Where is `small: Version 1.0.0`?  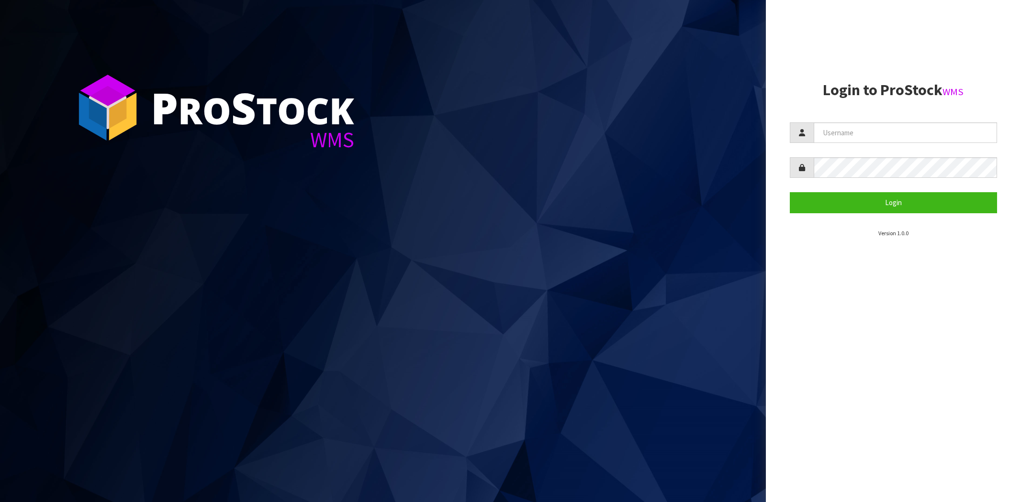
small: Version 1.0.0 is located at coordinates (893, 233).